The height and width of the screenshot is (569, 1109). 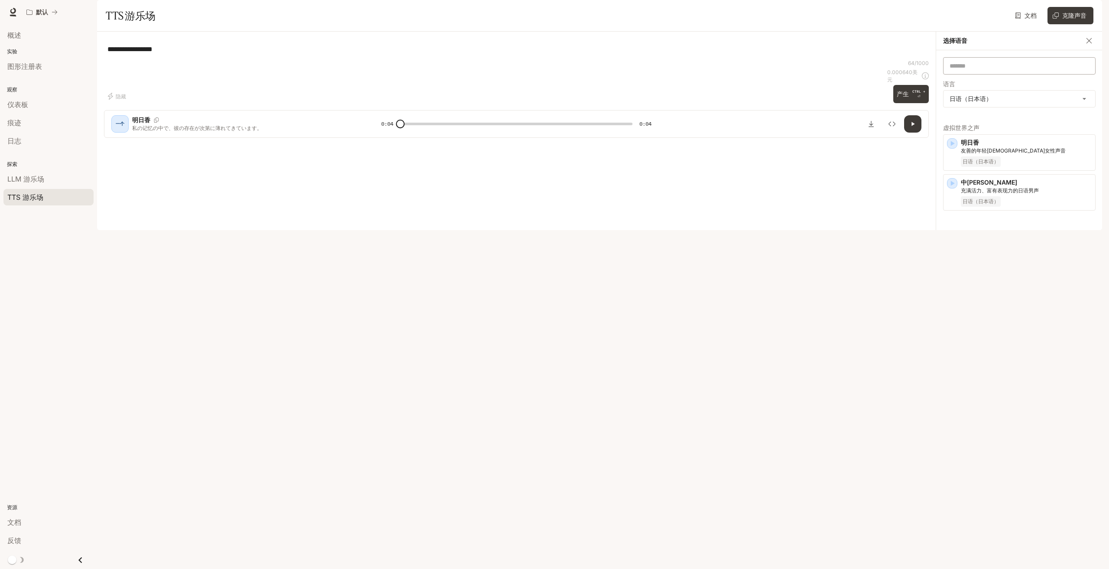 What do you see at coordinates (1026, 191) in the screenshot?
I see `p: 充满活力、富有表现力的日语男声` at bounding box center [1026, 191].